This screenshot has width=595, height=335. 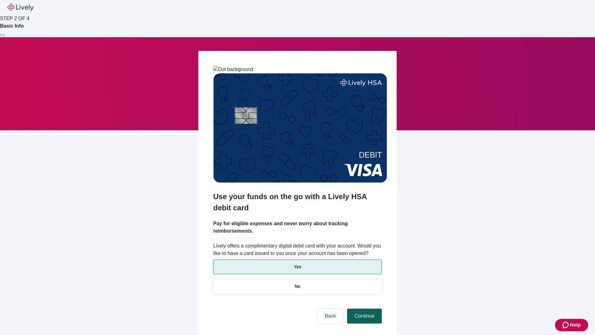 What do you see at coordinates (572, 325) in the screenshot?
I see `button: Zendesk support iconHelp` at bounding box center [572, 325].